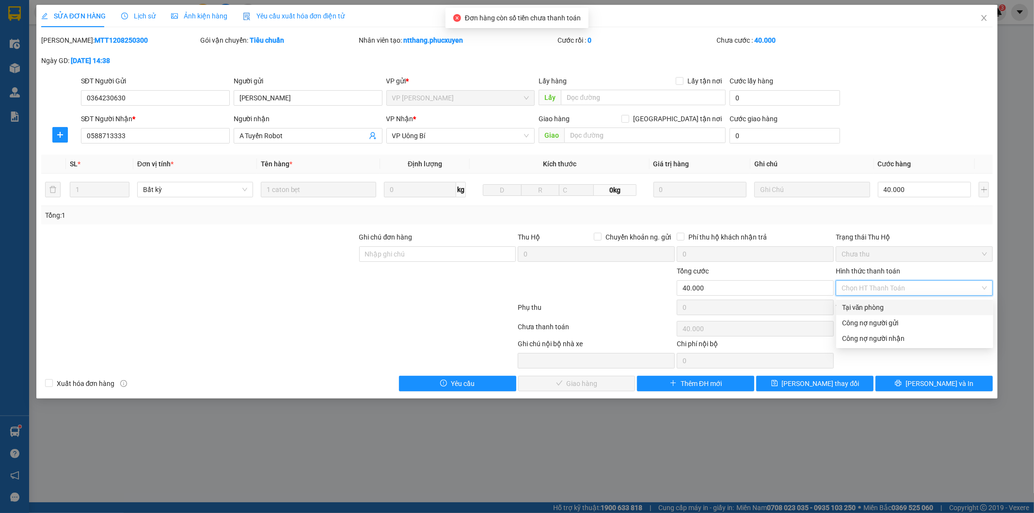  Describe the element at coordinates (463, 384) in the screenshot. I see `span: Yêu cầu` at that location.